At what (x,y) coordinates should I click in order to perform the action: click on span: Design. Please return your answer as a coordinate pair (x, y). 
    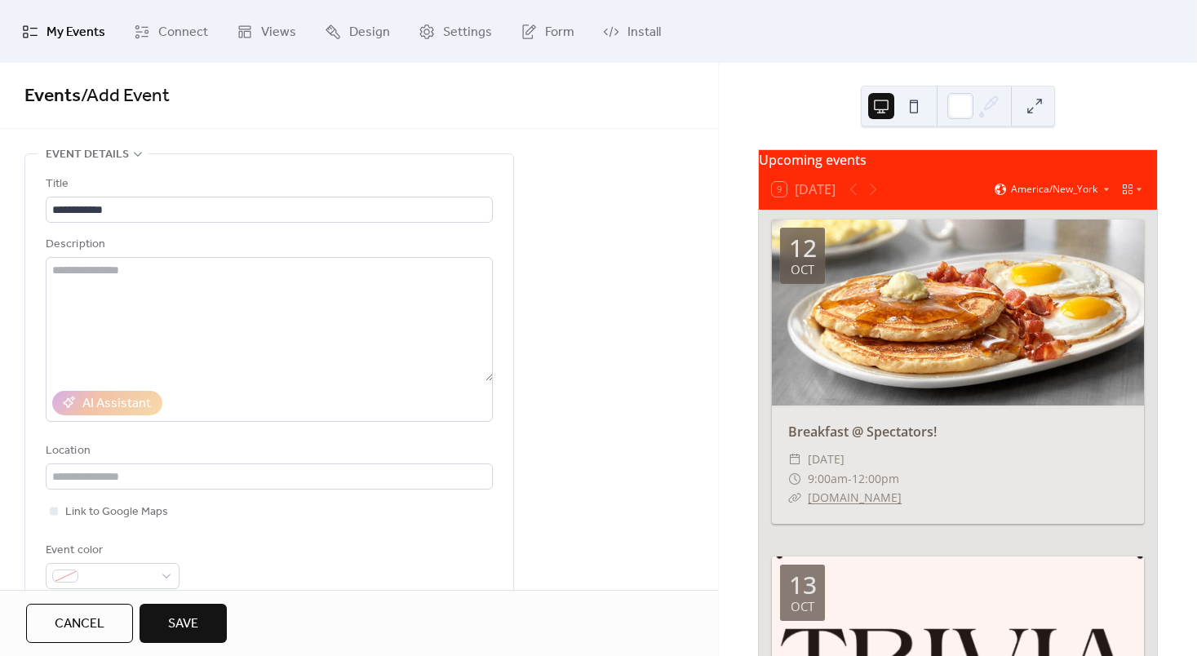
    Looking at the image, I should click on (370, 32).